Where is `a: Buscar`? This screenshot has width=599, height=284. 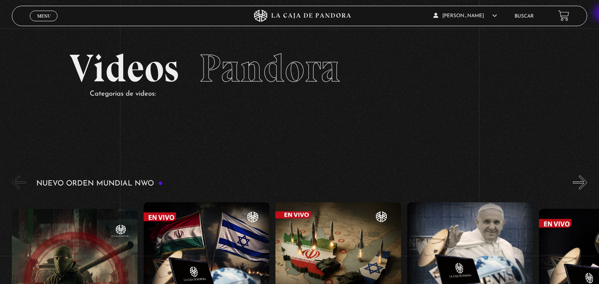
a: Buscar is located at coordinates (524, 16).